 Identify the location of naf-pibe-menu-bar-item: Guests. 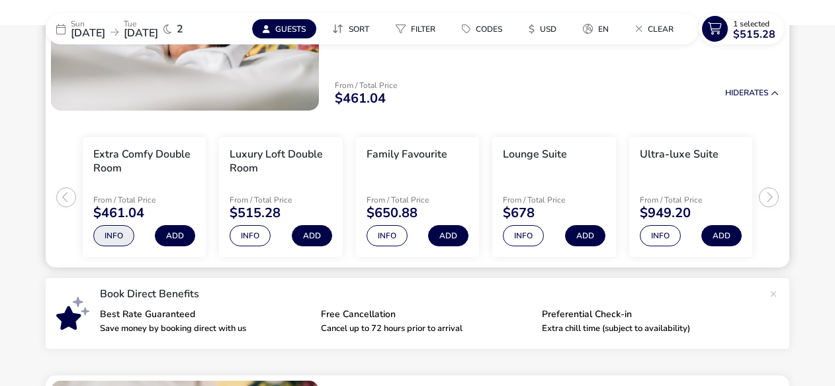
(287, 28).